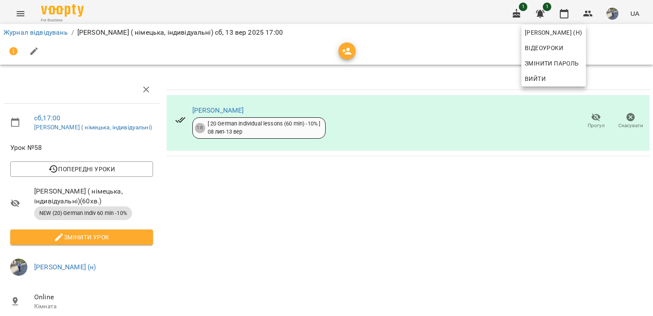 The width and height of the screenshot is (653, 316). Describe the element at coordinates (544, 48) in the screenshot. I see `span: Відеоуроки` at that location.